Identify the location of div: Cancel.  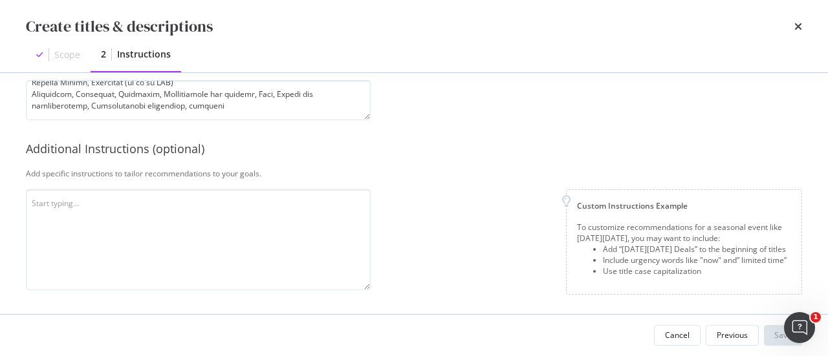
(677, 335).